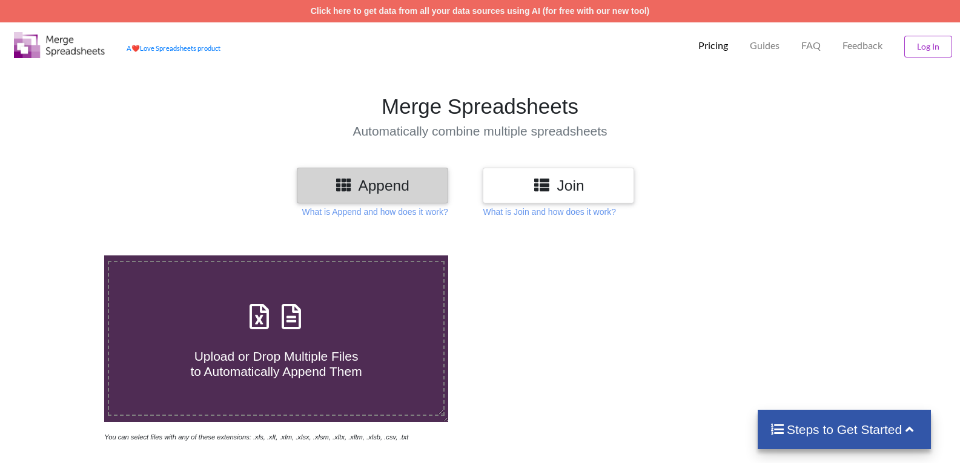 The image size is (960, 463). Describe the element at coordinates (374, 212) in the screenshot. I see `p: What is Append and how does it work?` at that location.